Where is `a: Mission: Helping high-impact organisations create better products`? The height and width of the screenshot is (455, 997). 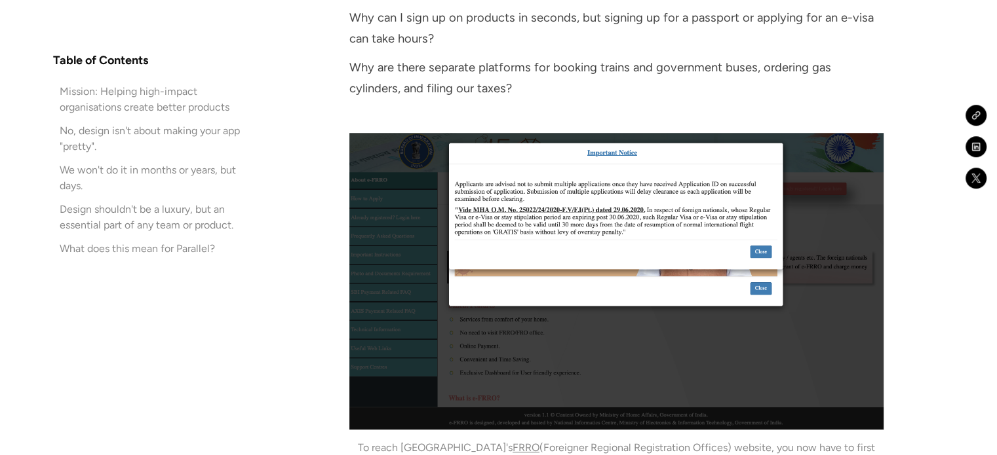 a: Mission: Helping high-impact organisations create better products is located at coordinates (157, 100).